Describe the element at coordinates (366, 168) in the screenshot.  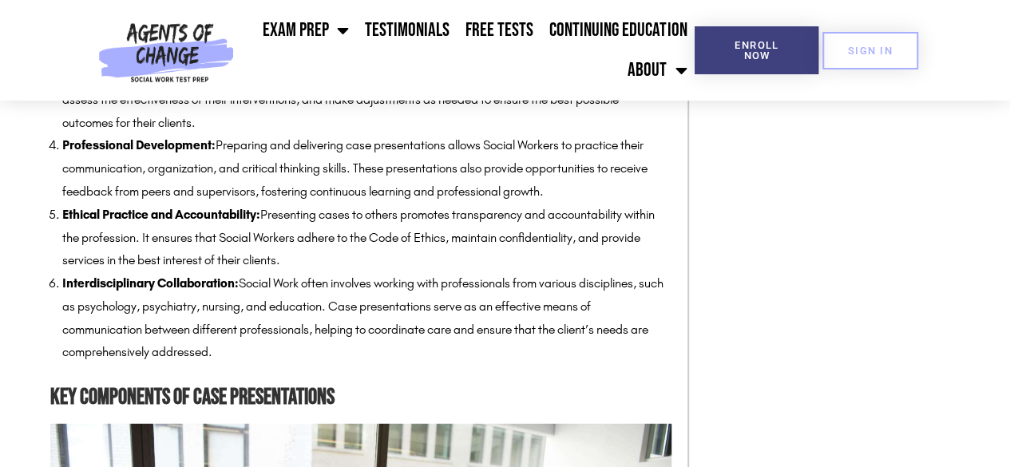
I see `li: Preparing and delivering case presentations allows Social Workers to practice their communication...` at that location.